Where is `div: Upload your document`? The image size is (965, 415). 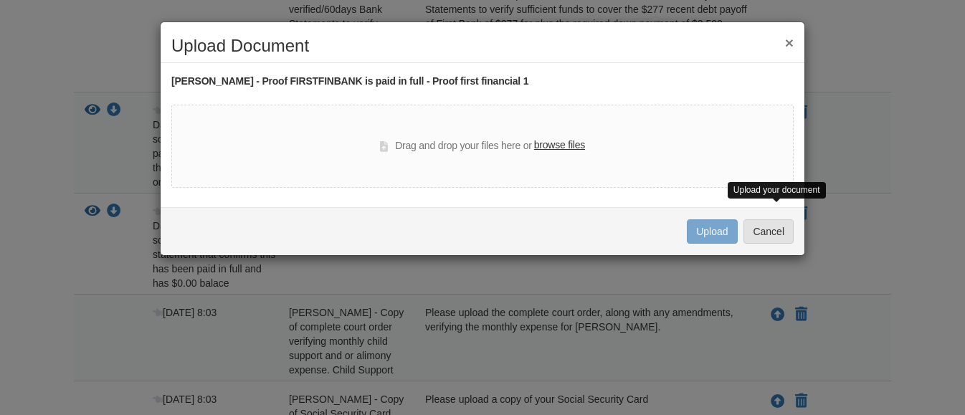 div: Upload your document is located at coordinates (777, 190).